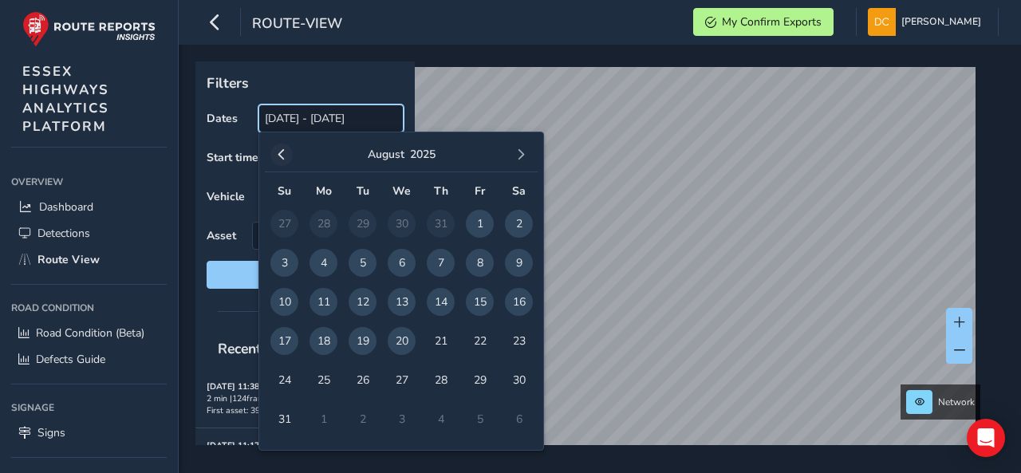  I want to click on span: Reset filters, so click(305, 274).